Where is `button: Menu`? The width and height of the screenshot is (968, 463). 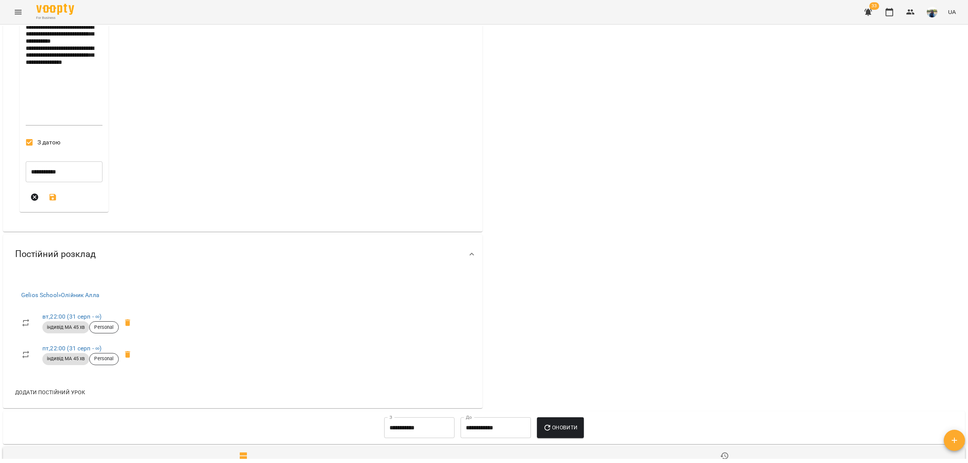
button: Menu is located at coordinates (18, 12).